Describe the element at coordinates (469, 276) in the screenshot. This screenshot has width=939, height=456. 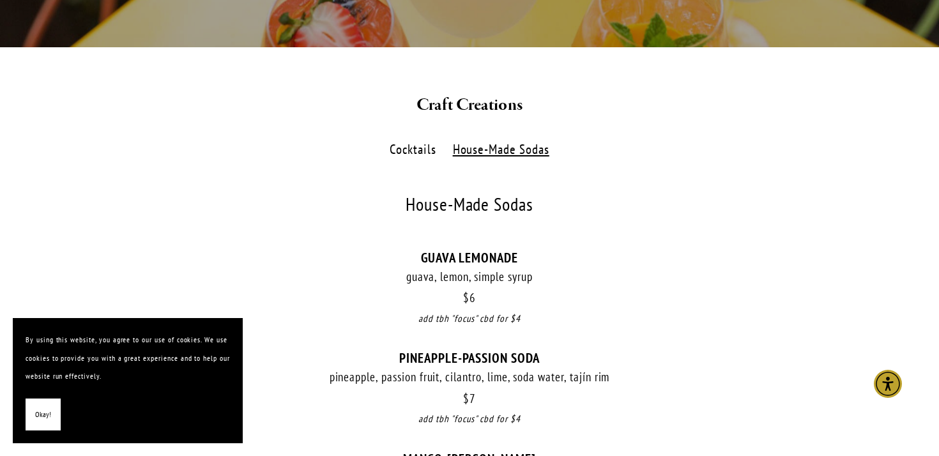
I see `div: guava, lemon, simple syrup` at that location.